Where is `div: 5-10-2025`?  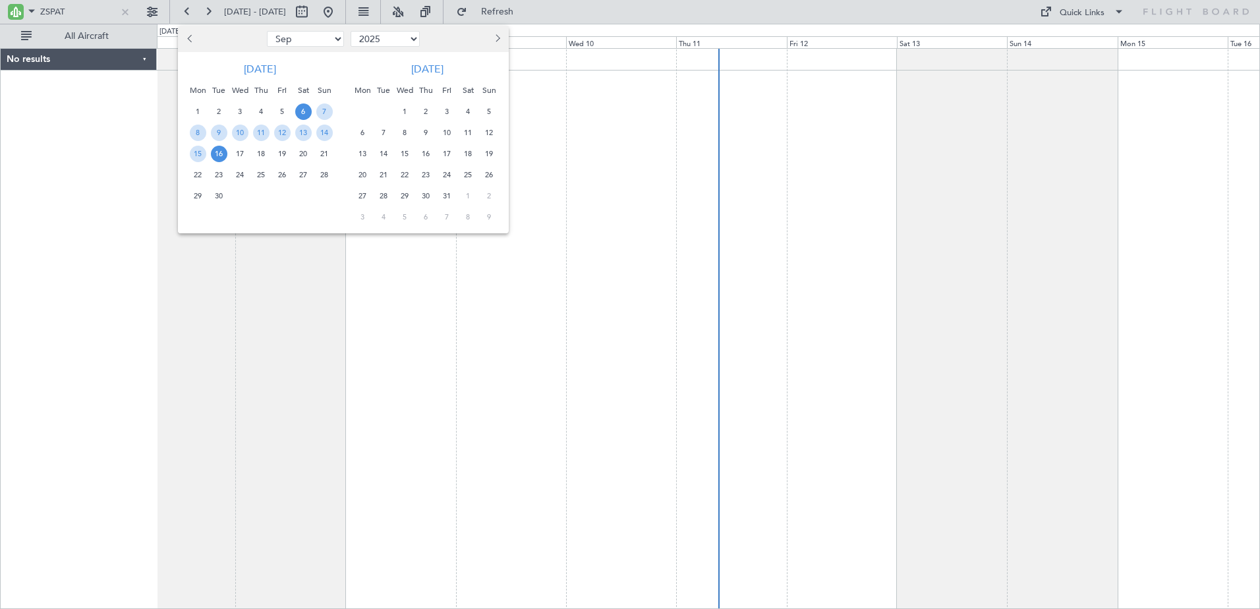 div: 5-10-2025 is located at coordinates (489, 111).